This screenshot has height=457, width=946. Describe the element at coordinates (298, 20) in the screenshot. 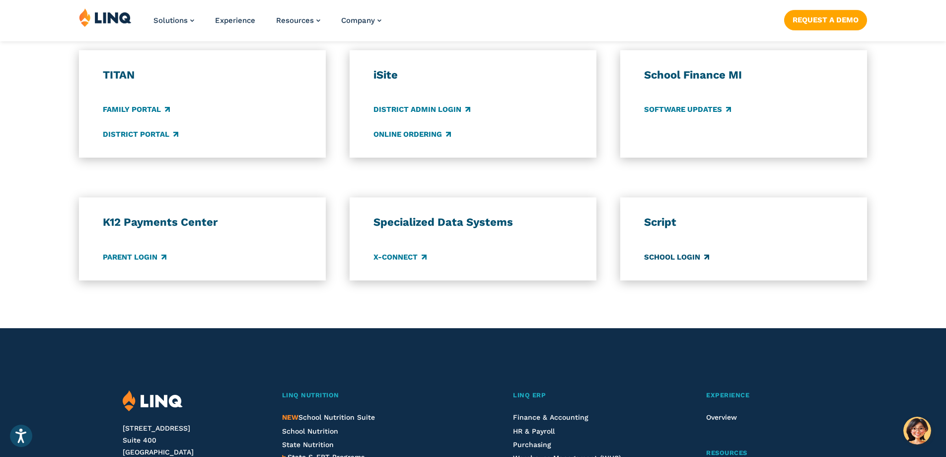

I see `a: Resources` at that location.